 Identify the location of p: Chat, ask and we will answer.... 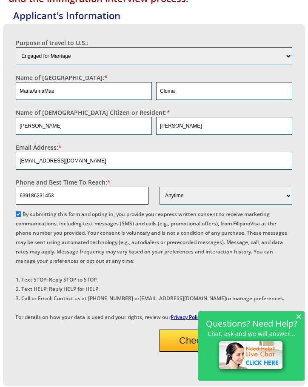
(251, 333).